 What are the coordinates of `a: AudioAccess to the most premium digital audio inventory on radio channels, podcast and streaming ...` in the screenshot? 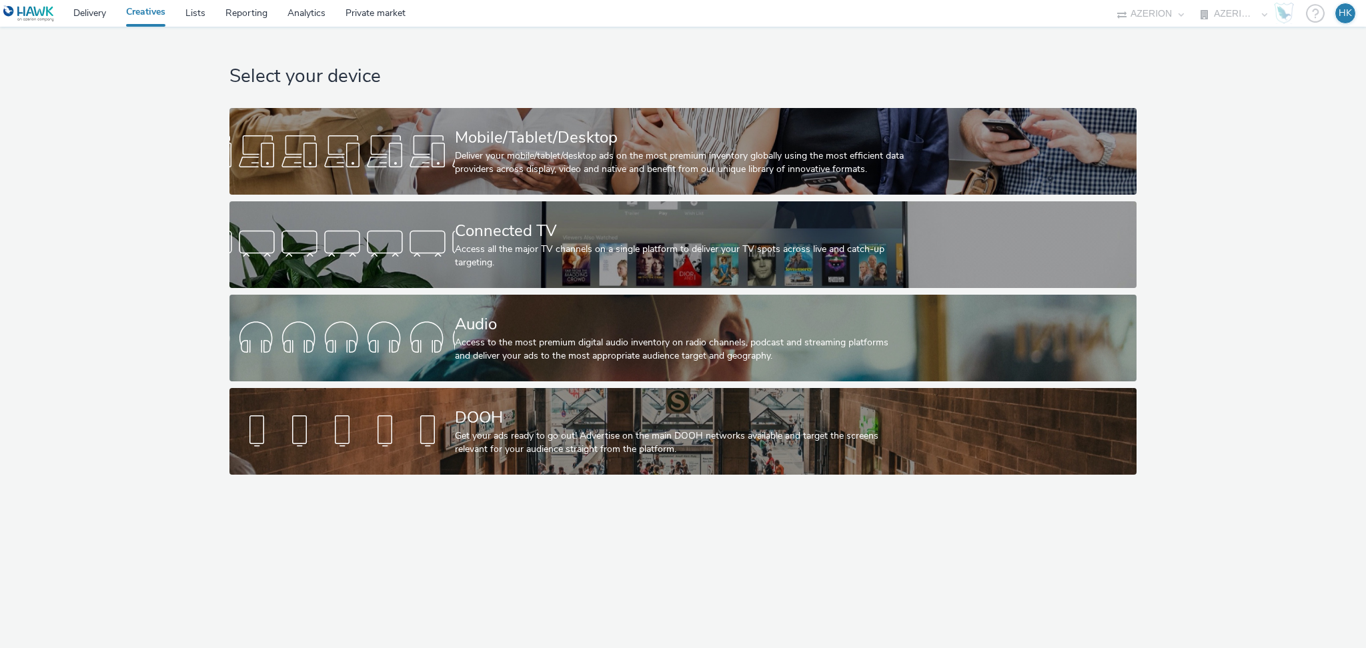 It's located at (683, 338).